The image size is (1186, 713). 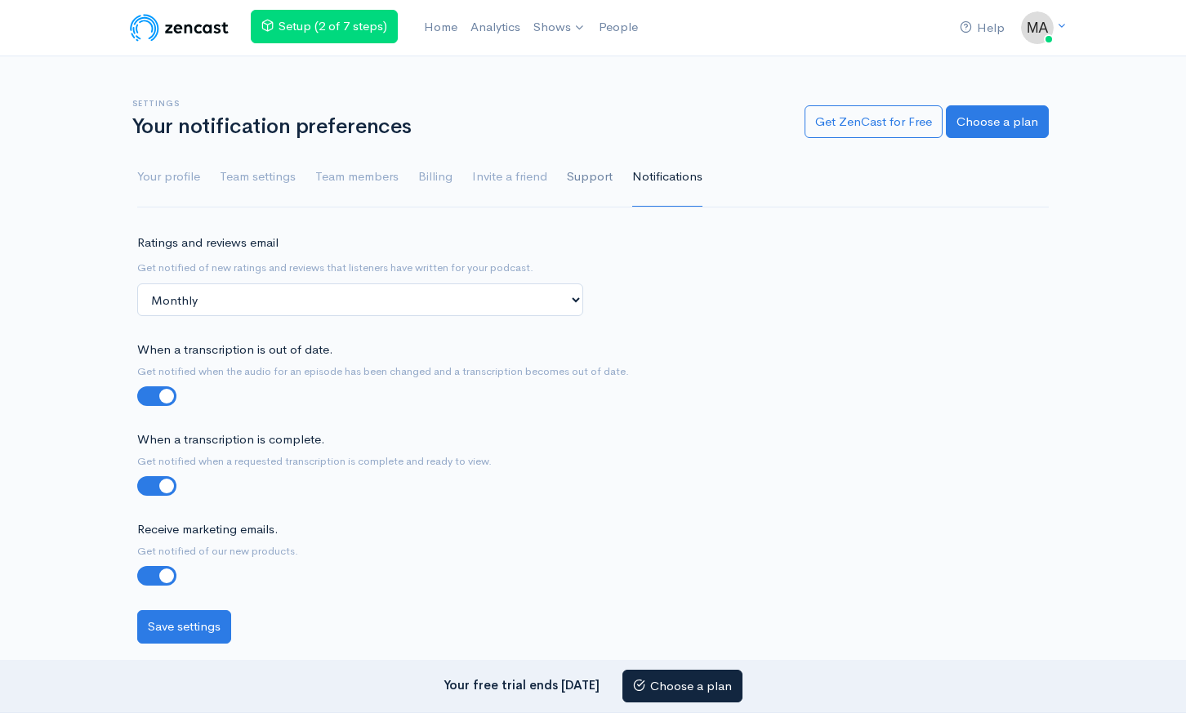 I want to click on a: Setup (2 of 7 steps), so click(x=324, y=26).